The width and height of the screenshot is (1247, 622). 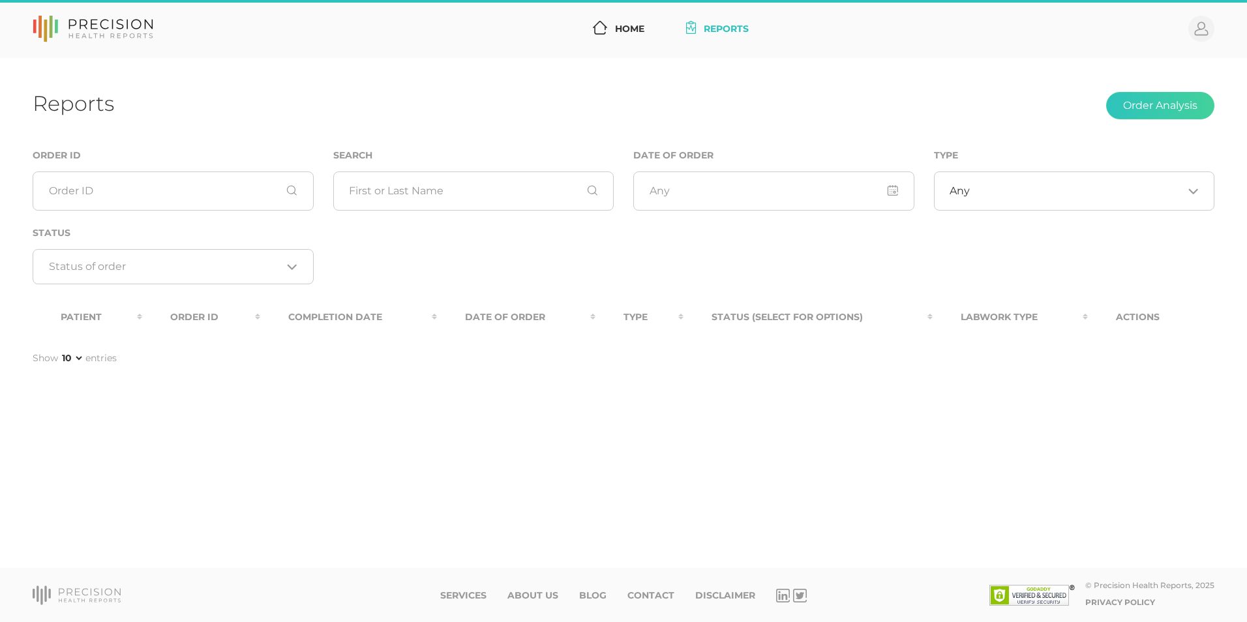 I want to click on label: Show entries, so click(x=74, y=358).